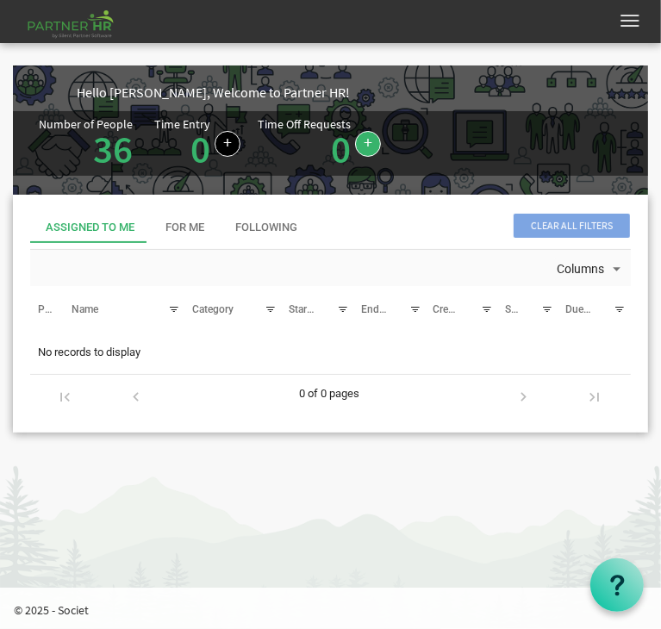 The height and width of the screenshot is (629, 661). Describe the element at coordinates (593, 396) in the screenshot. I see `div: Go to last page` at that location.